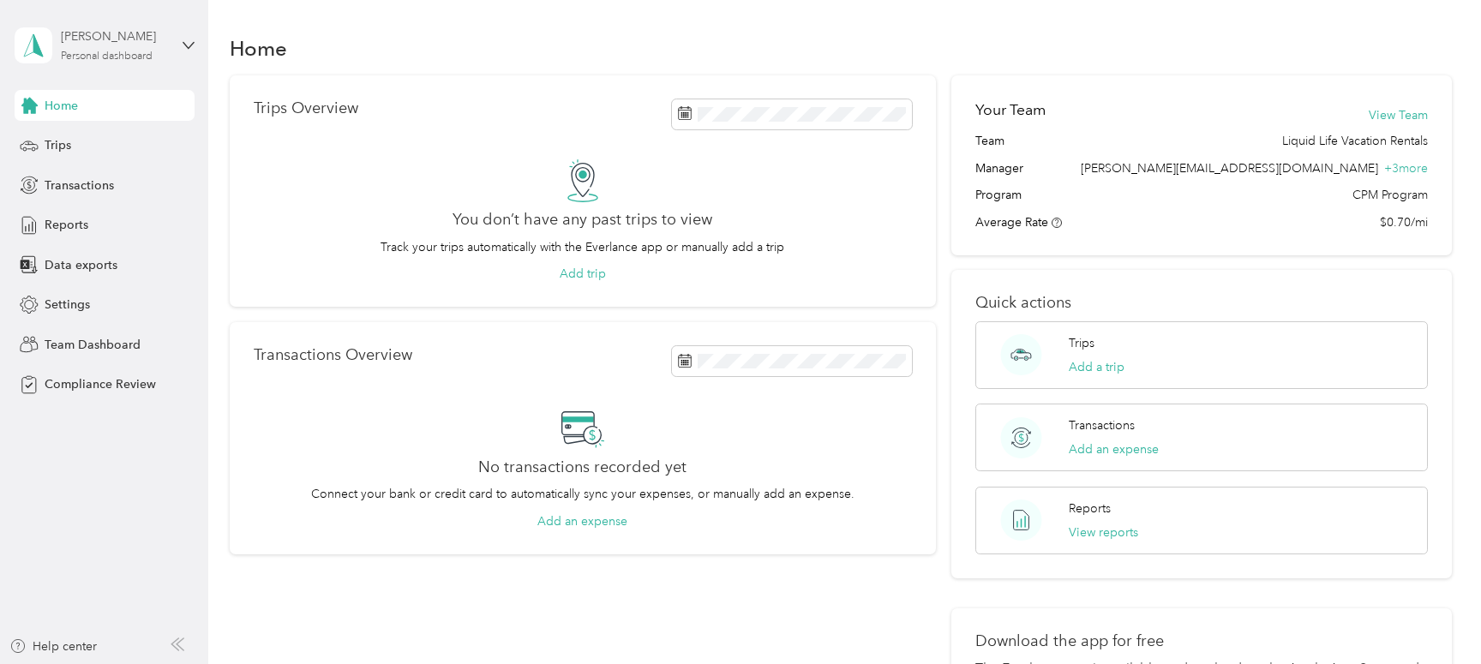  I want to click on p: Download the app for free, so click(1202, 641).